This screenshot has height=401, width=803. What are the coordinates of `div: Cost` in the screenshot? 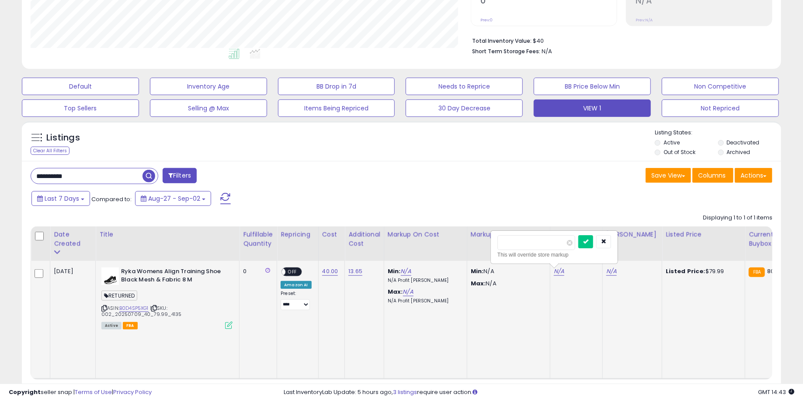 It's located at (332, 235).